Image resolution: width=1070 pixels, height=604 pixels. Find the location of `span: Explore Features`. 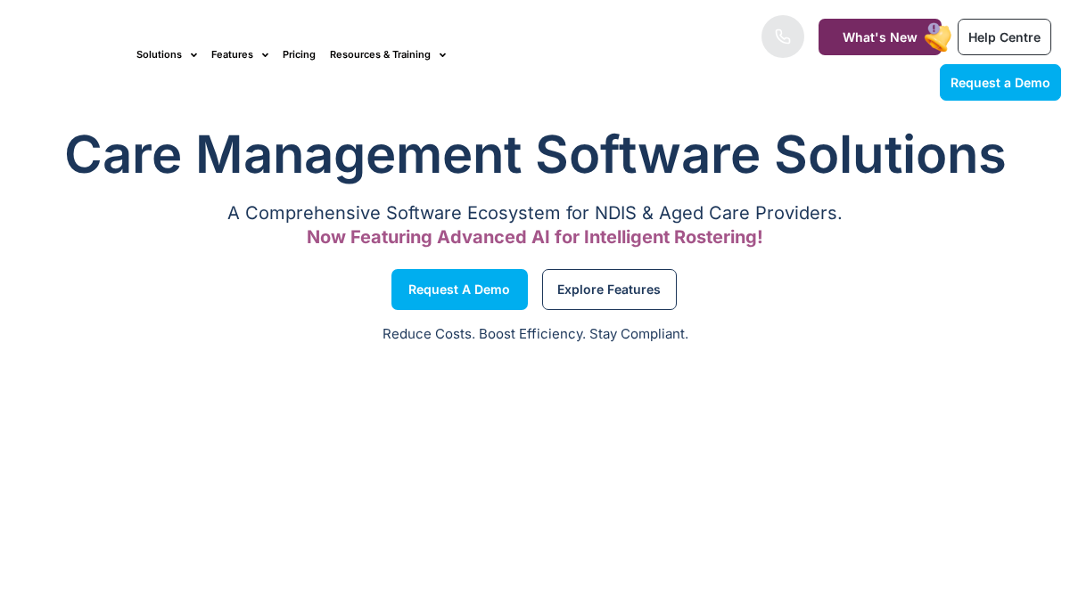

span: Explore Features is located at coordinates (609, 290).